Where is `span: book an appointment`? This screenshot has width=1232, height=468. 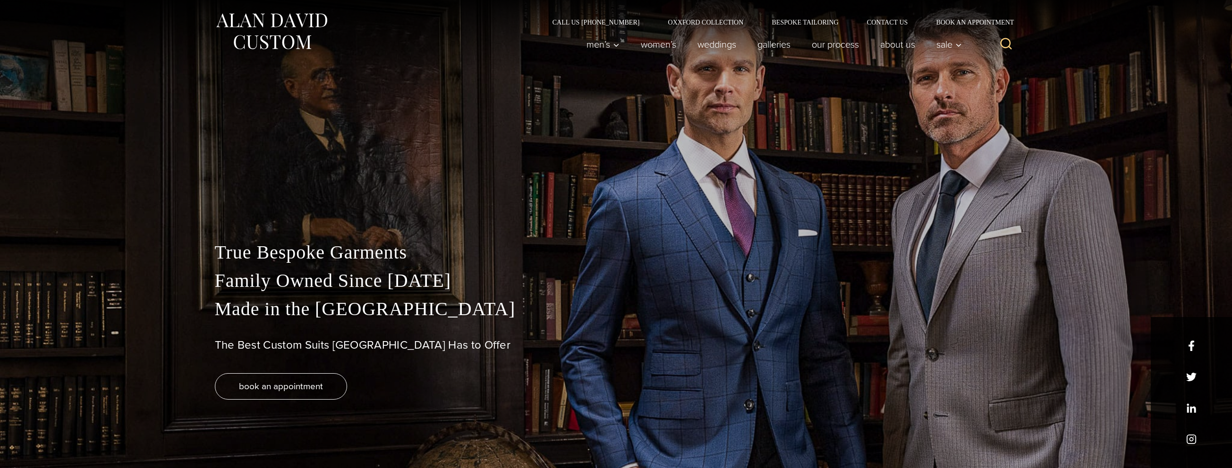
span: book an appointment is located at coordinates (281, 386).